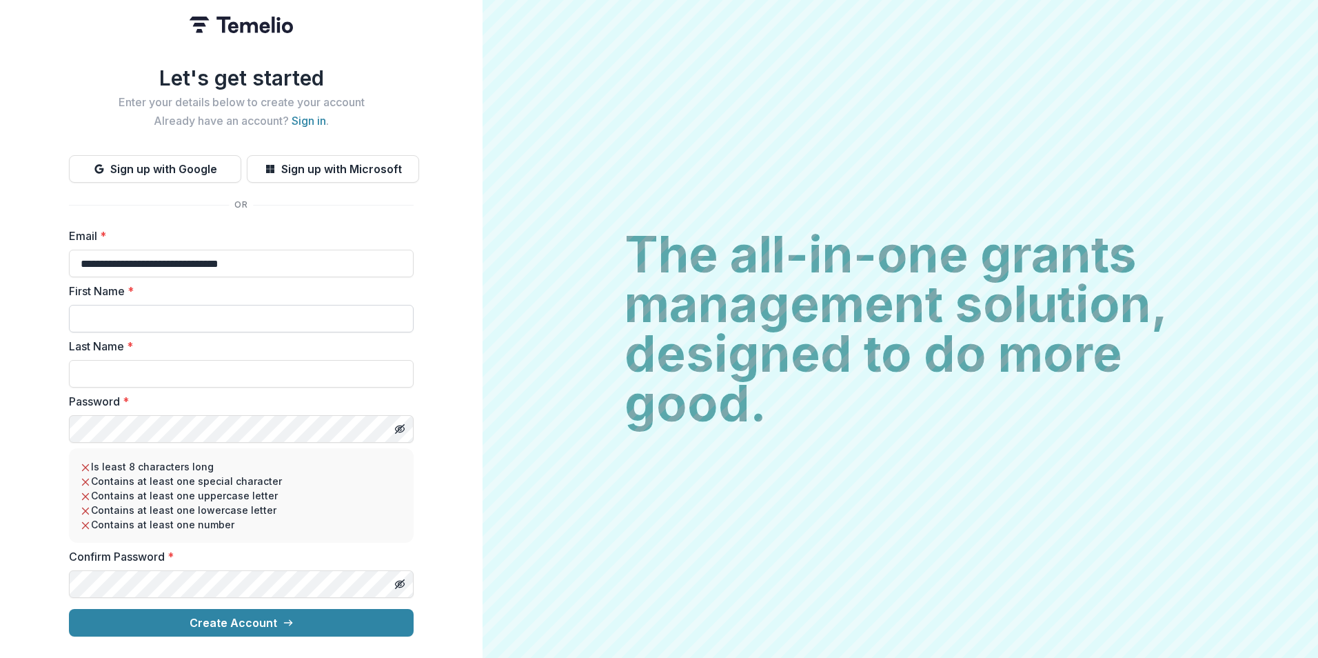 The width and height of the screenshot is (1318, 658). What do you see at coordinates (241, 121) in the screenshot?
I see `h2: Already have an account? .` at bounding box center [241, 121].